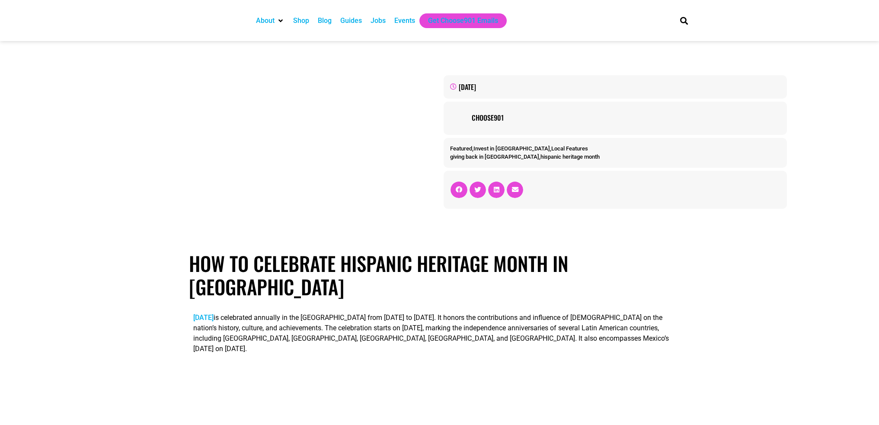 Image resolution: width=879 pixels, height=425 pixels. I want to click on div: Guides, so click(351, 21).